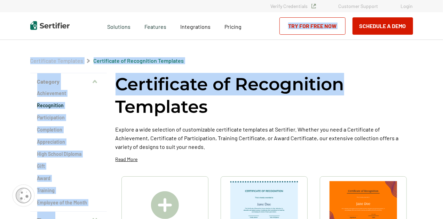 This screenshot has height=219, width=443. I want to click on span: Certificate of Recognition Templates, so click(139, 61).